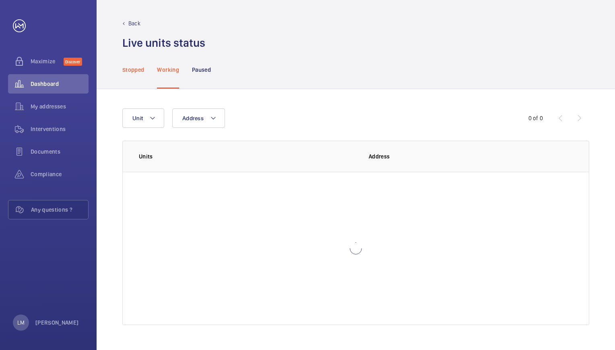 The image size is (615, 350). Describe the element at coordinates (164, 43) in the screenshot. I see `h1: Live units status` at that location.